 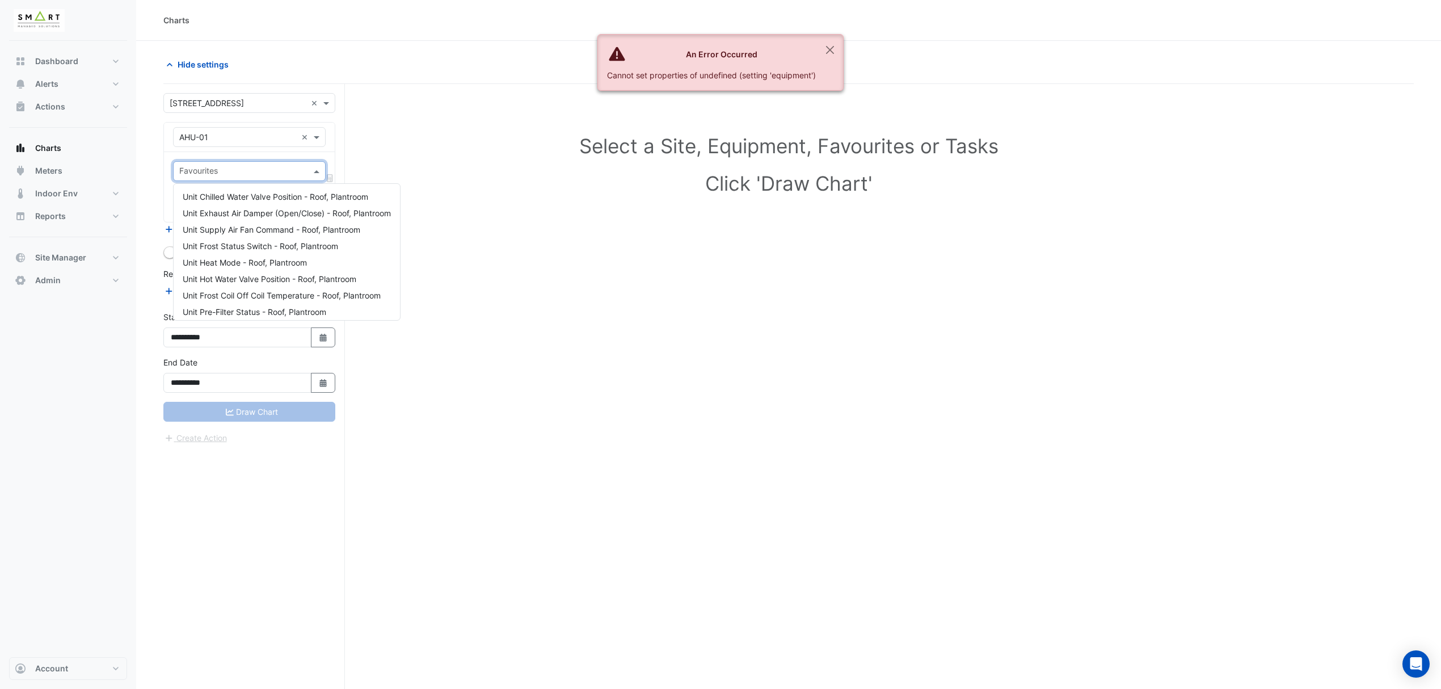 I want to click on button: Meters, so click(x=68, y=171).